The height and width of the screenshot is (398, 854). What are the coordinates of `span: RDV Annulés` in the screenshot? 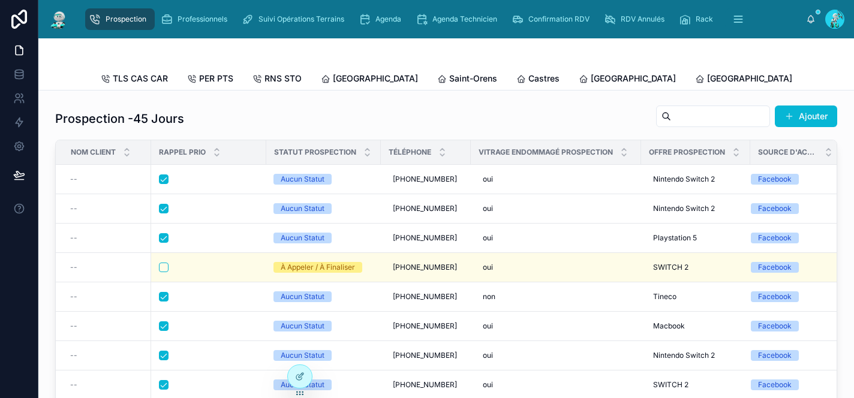 It's located at (642, 19).